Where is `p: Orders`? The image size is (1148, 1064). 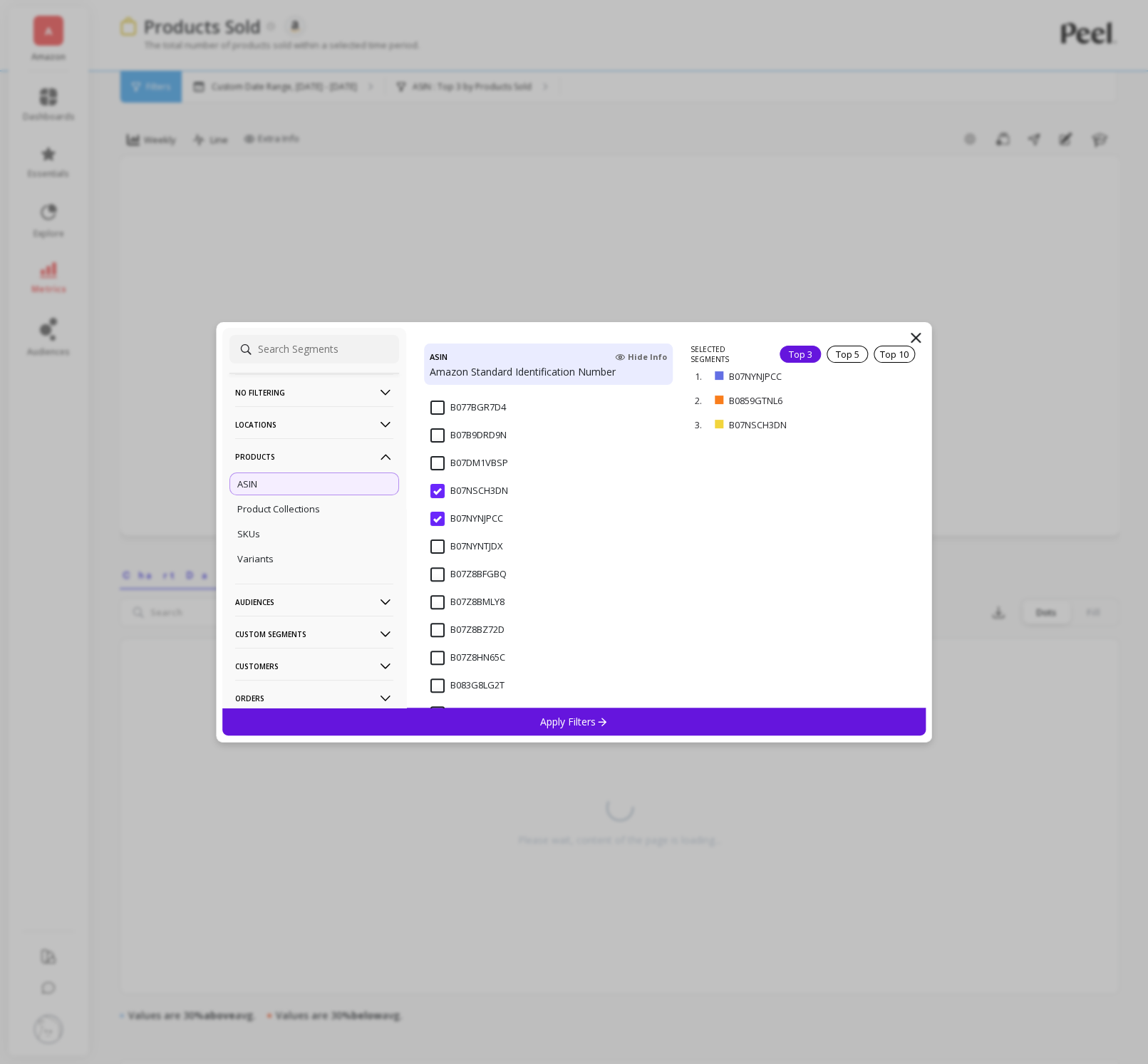
p: Orders is located at coordinates (315, 698).